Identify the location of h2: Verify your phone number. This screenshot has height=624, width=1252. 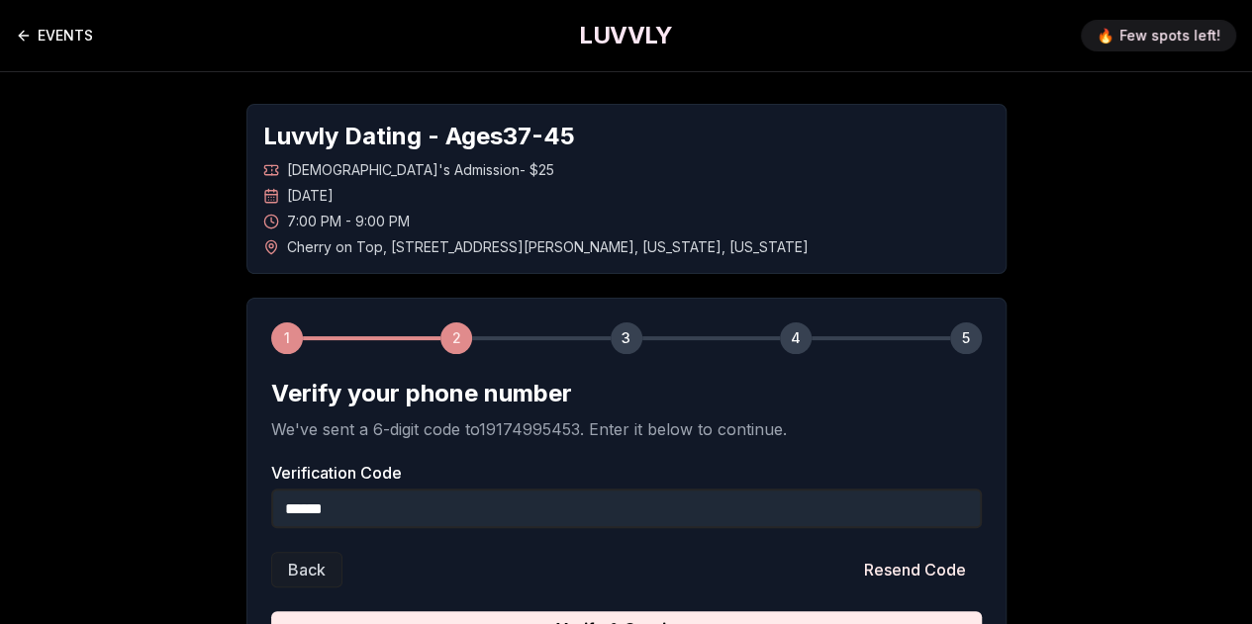
(626, 394).